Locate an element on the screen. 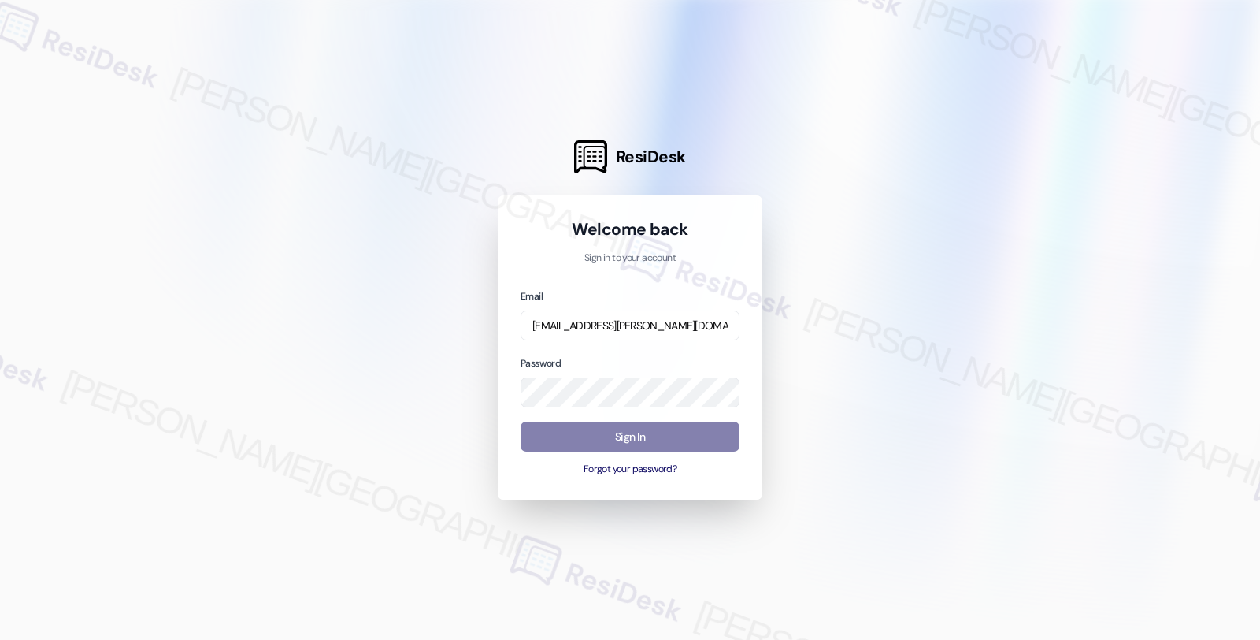 The height and width of the screenshot is (640, 1260). h1: Welcome back is located at coordinates (630, 229).